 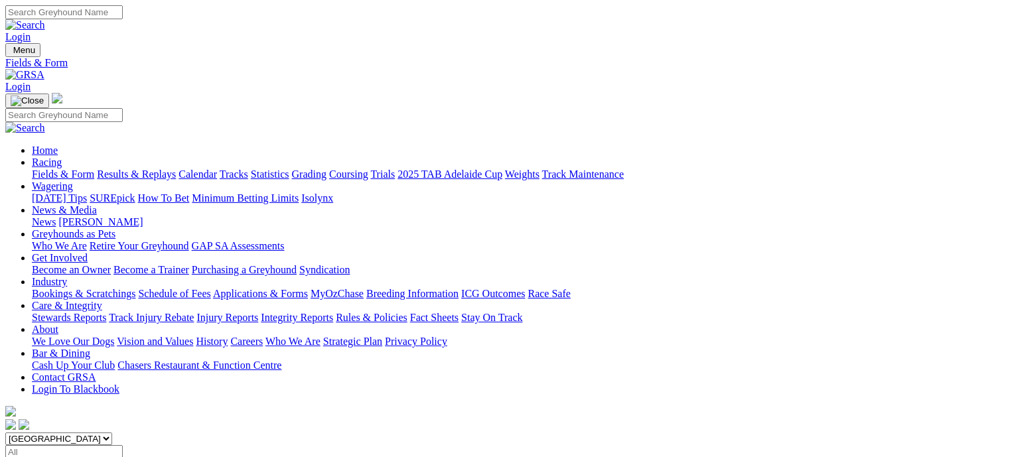 What do you see at coordinates (212, 341) in the screenshot?
I see `a: History` at bounding box center [212, 341].